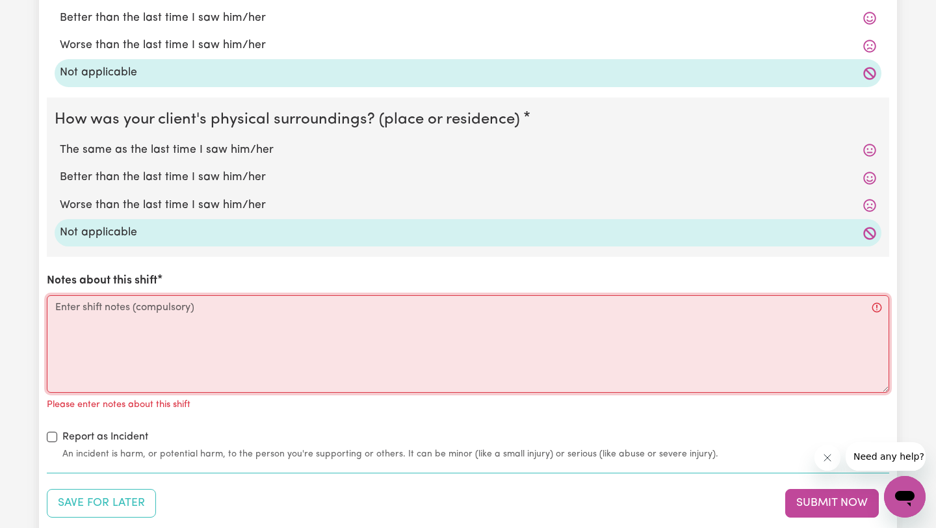  I want to click on small: An incident is harm, or potential harm, to the person you're supporting or others. It can be mino..., so click(476, 454).